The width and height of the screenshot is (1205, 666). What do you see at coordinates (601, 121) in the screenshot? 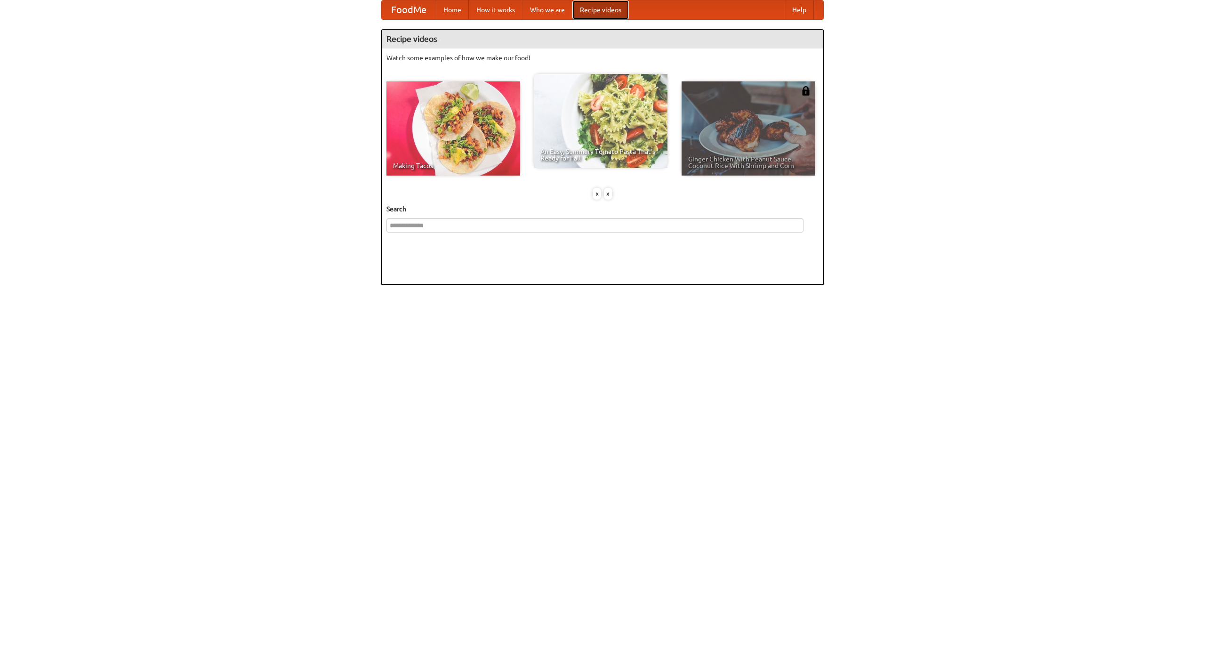
I see `a: An Easy, Summery Tomato Pasta That's Ready for Fall` at bounding box center [601, 121].